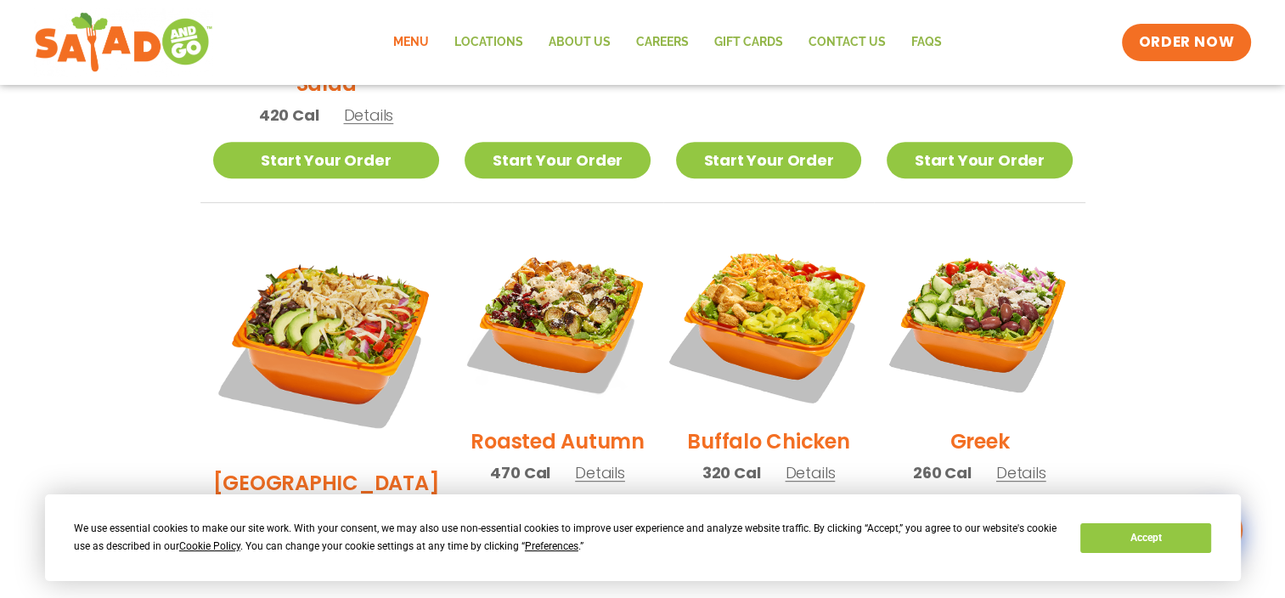  Describe the element at coordinates (567, 538) in the screenshot. I see `div: We use essential cookies to make our site work. With your consent, we may also use non-essential ...` at that location.